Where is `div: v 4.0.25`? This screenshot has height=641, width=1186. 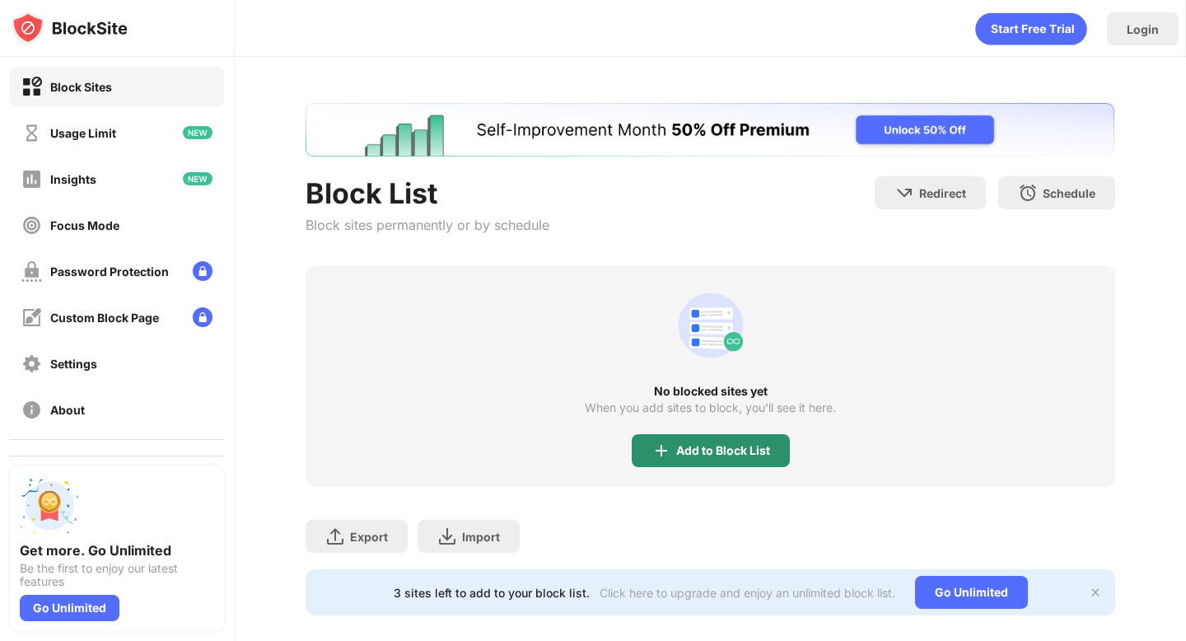
div: v 4.0.25 is located at coordinates (63, 33).